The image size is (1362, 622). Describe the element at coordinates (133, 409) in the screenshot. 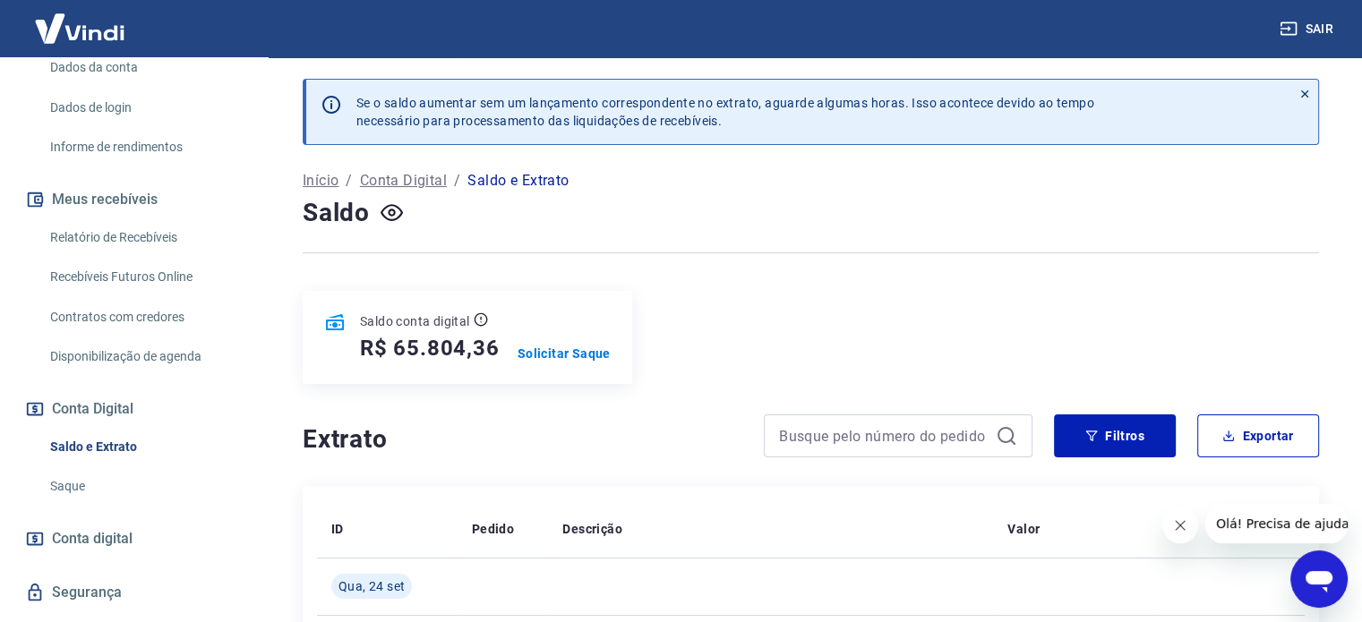

I see `button: Conta Digital` at that location.